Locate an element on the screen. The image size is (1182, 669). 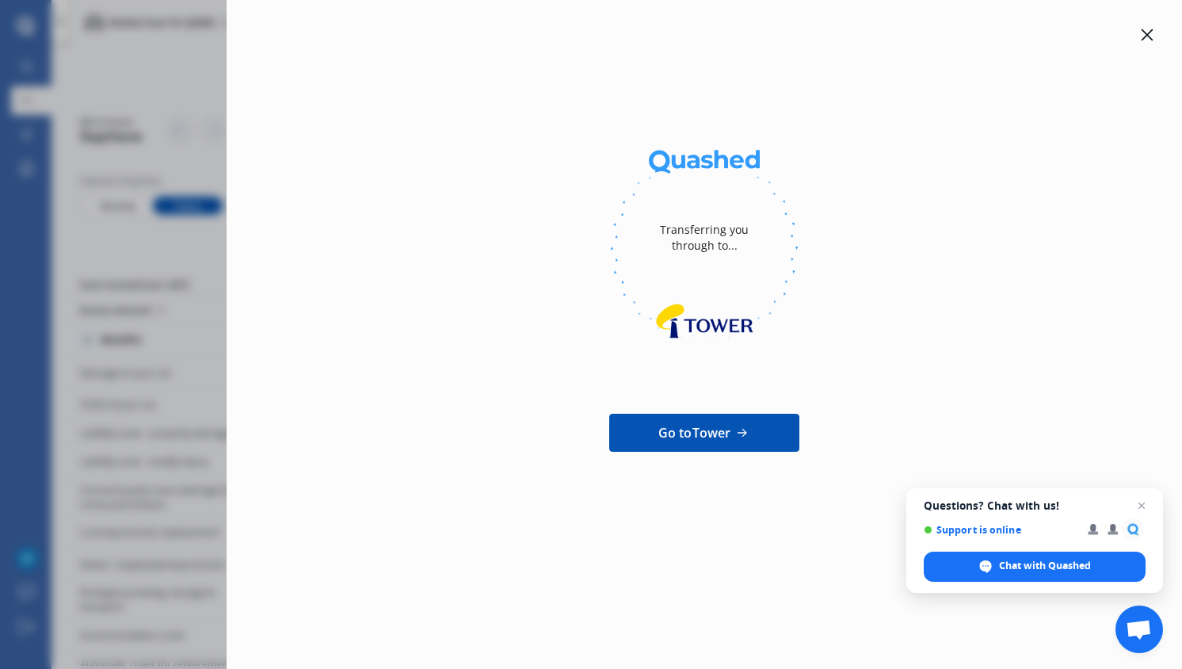
a: Go toTower is located at coordinates (704, 433).